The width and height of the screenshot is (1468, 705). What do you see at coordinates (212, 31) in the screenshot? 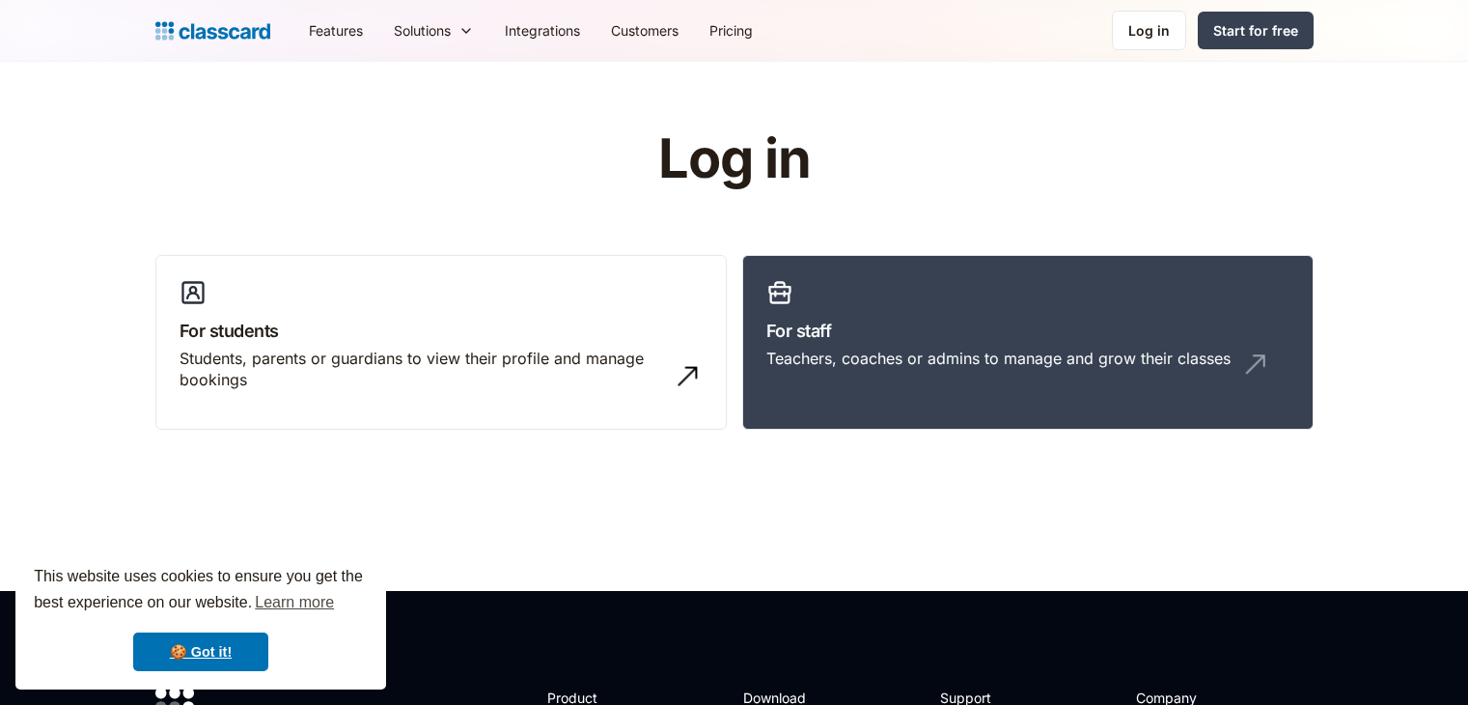
I see `a: home` at bounding box center [212, 31].